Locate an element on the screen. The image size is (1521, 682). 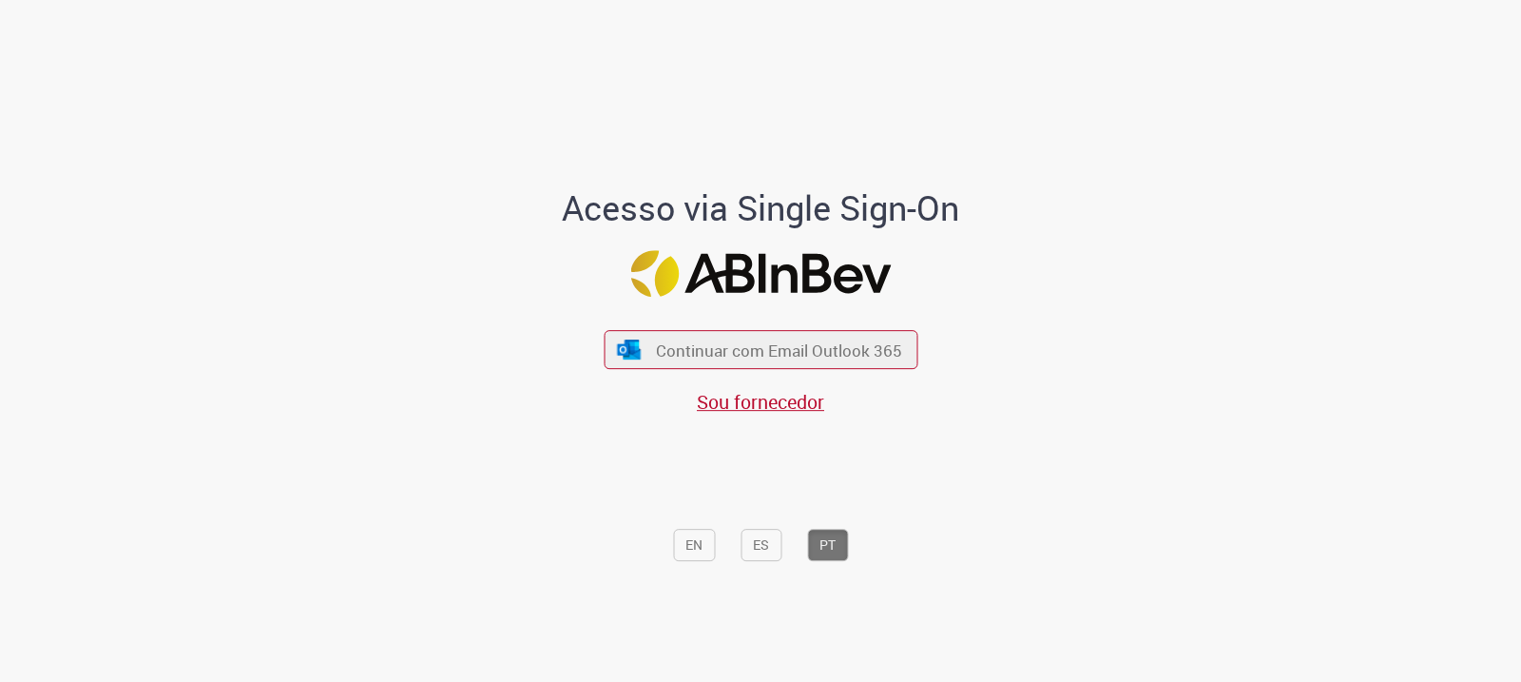
button: ícone Azure/Microsoft 360 Continuar com Email Outlook 365 is located at coordinates (760, 349).